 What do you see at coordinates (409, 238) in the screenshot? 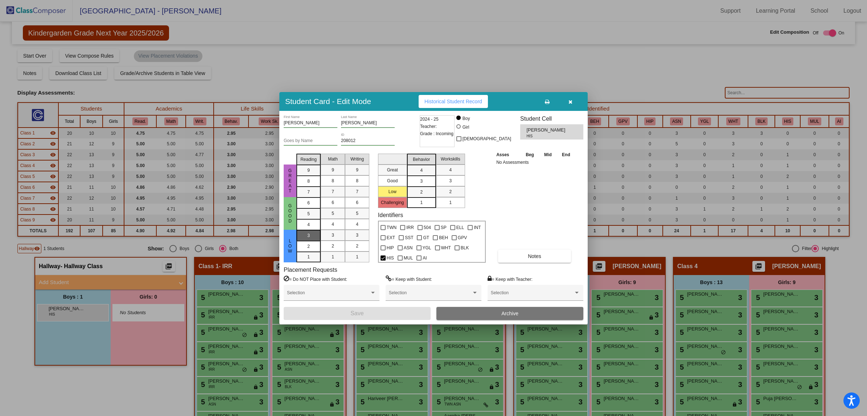
I see `span: SST` at bounding box center [409, 238].